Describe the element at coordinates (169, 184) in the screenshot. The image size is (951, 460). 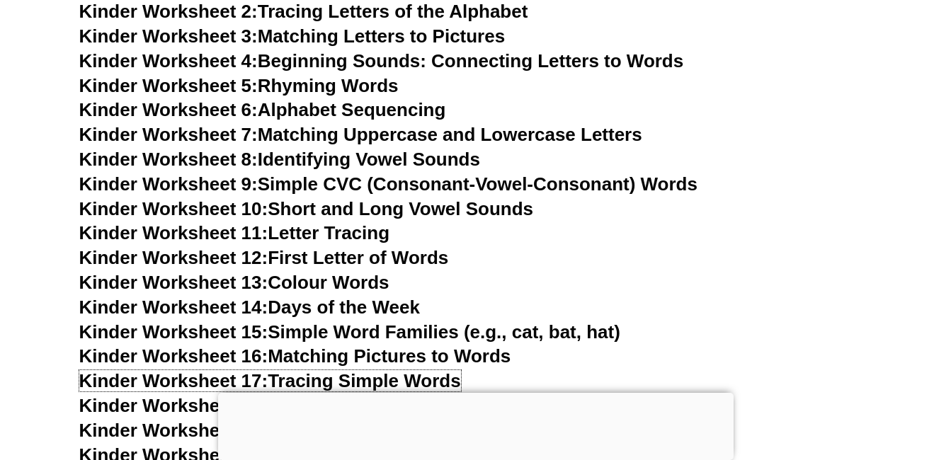
I see `span: Kinder Worksheet 9:` at that location.